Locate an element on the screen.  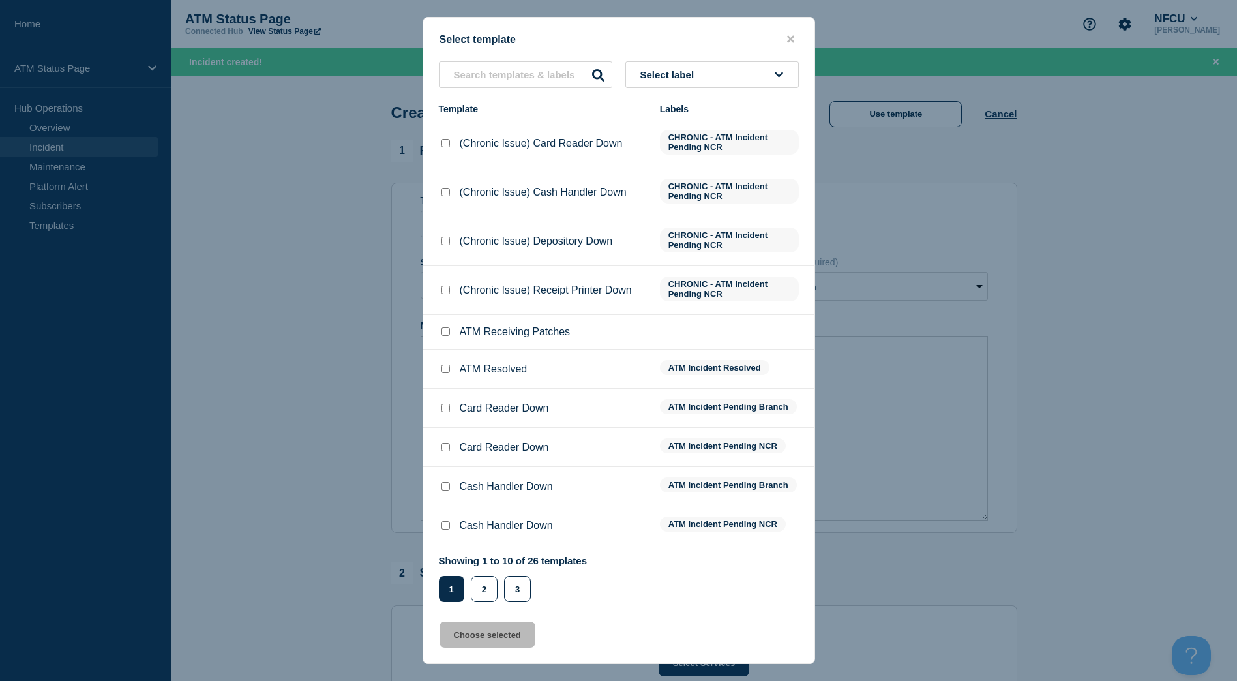
input: Search templates & labels is located at coordinates (526, 74).